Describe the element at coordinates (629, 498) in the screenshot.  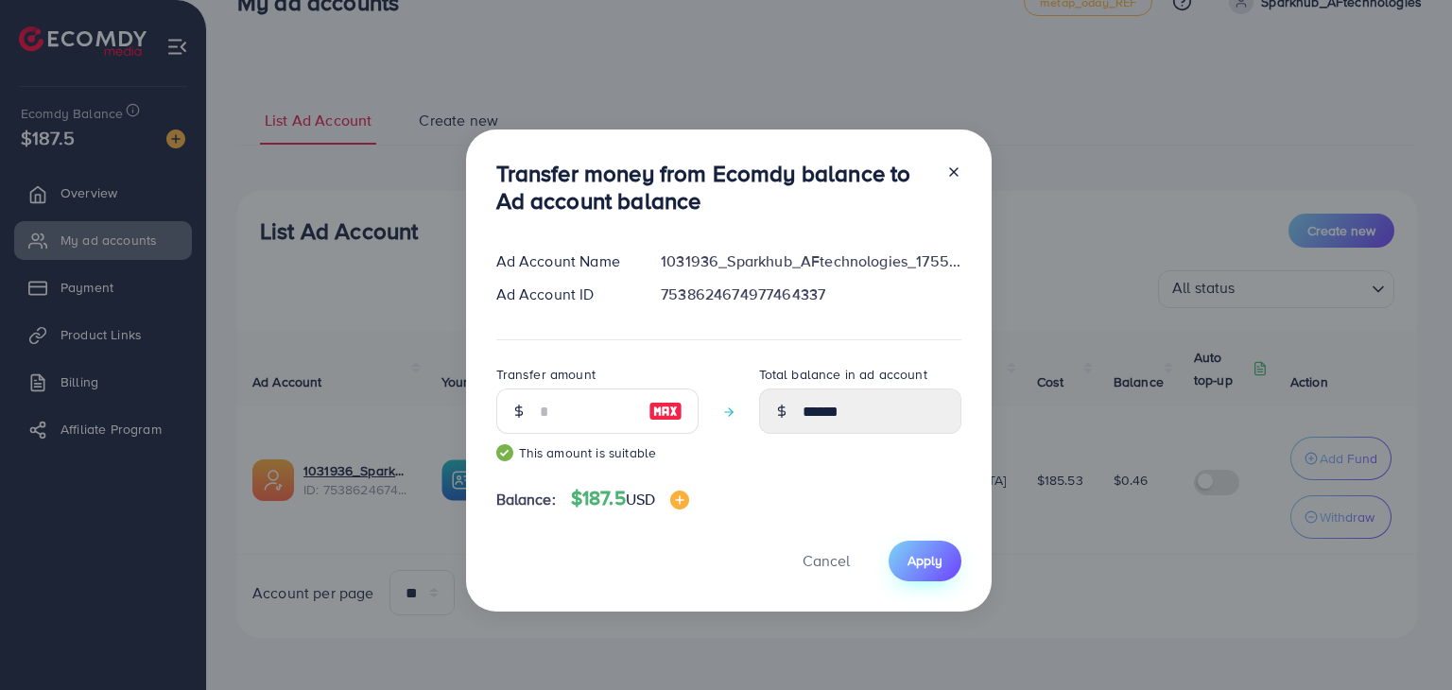
I see `h4: $187.5` at that location.